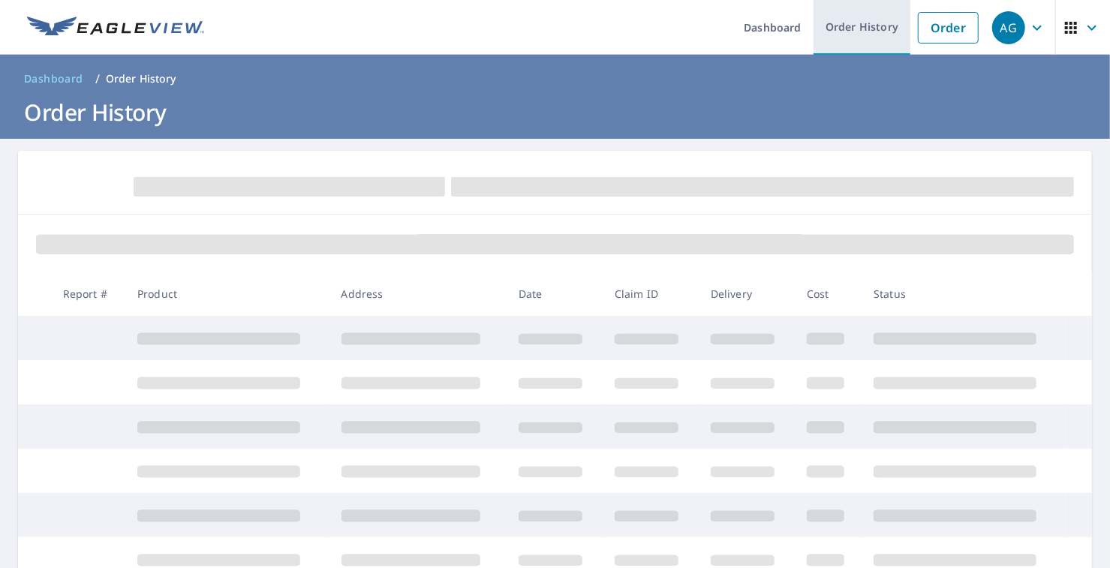 The width and height of the screenshot is (1110, 568). What do you see at coordinates (651, 294) in the screenshot?
I see `th: Claim ID` at bounding box center [651, 294].